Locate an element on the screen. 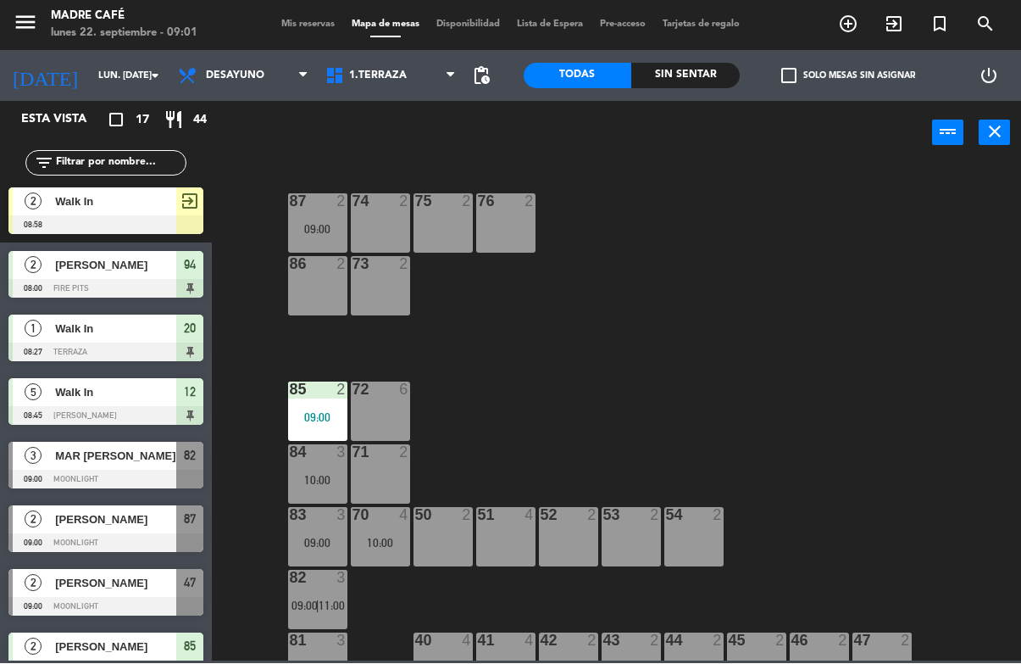  div: Sin sentar is located at coordinates (686, 76).